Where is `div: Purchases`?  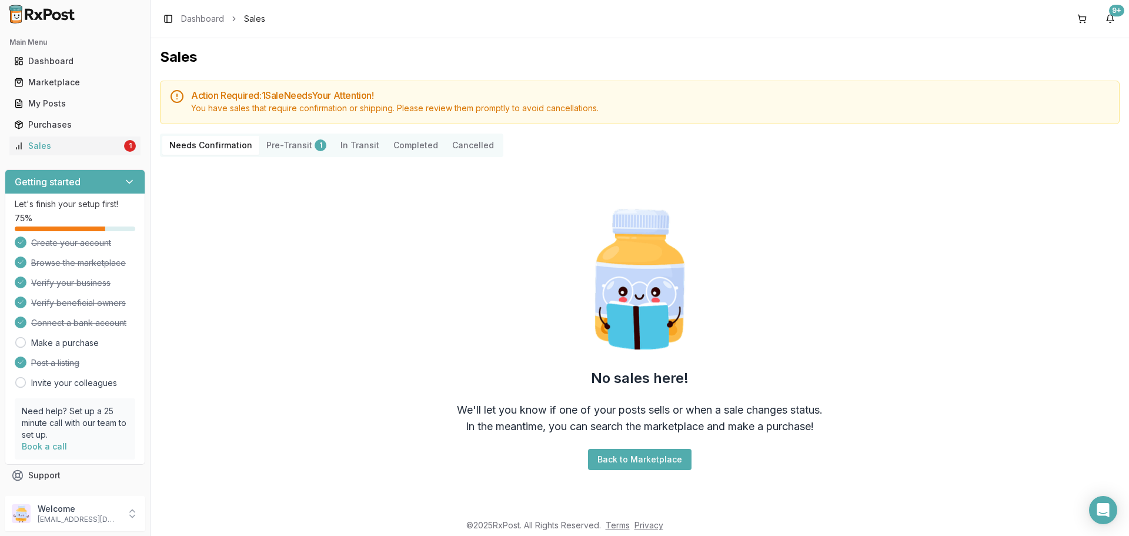
div: Purchases is located at coordinates (75, 125).